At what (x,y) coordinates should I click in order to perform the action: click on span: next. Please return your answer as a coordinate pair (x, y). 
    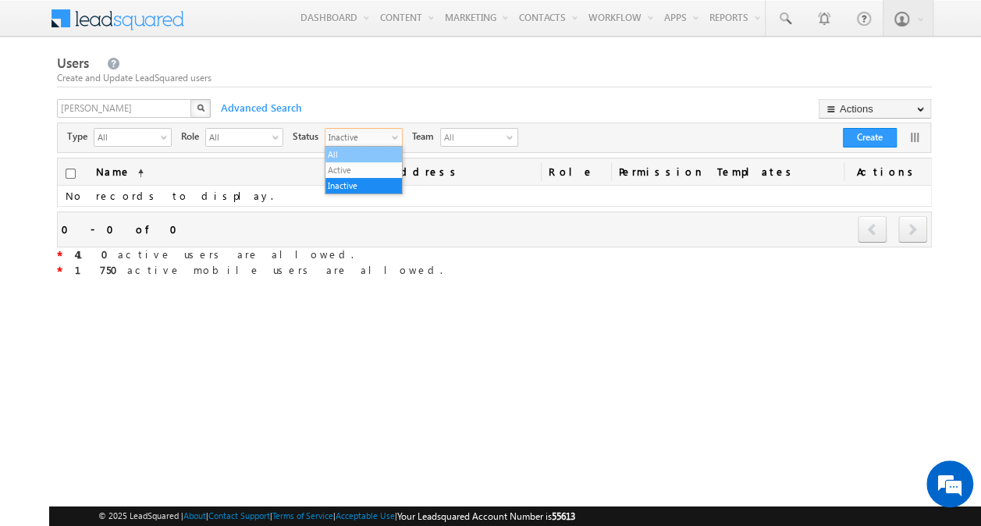
    Looking at the image, I should click on (912, 229).